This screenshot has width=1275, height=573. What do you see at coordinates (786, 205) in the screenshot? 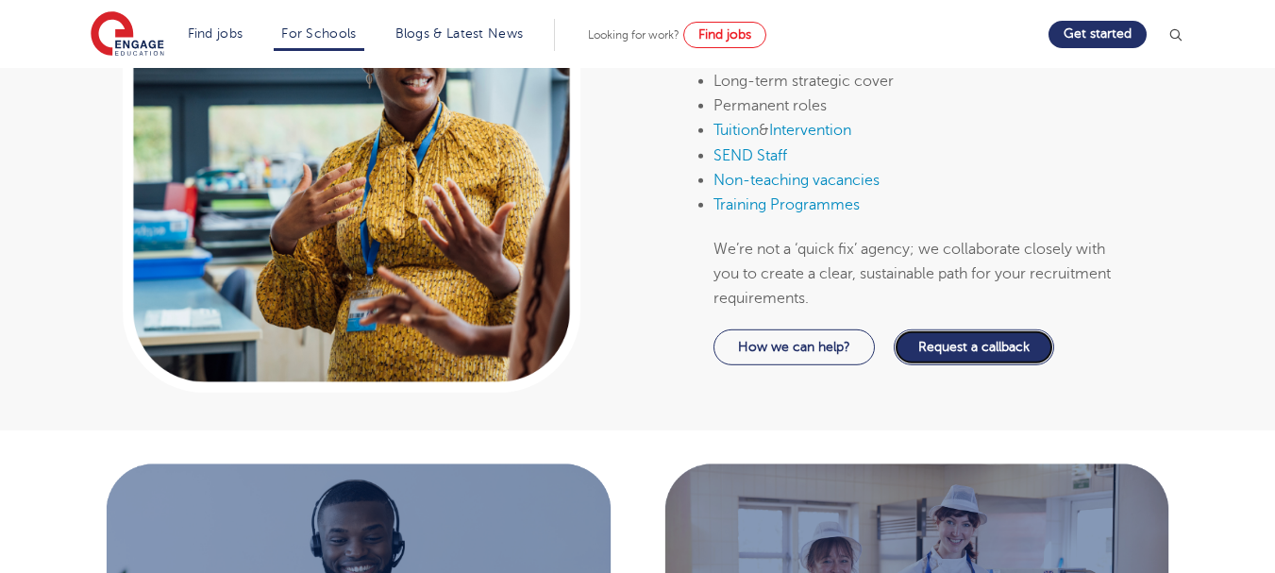
I see `a: Training Programmes` at bounding box center [786, 205].